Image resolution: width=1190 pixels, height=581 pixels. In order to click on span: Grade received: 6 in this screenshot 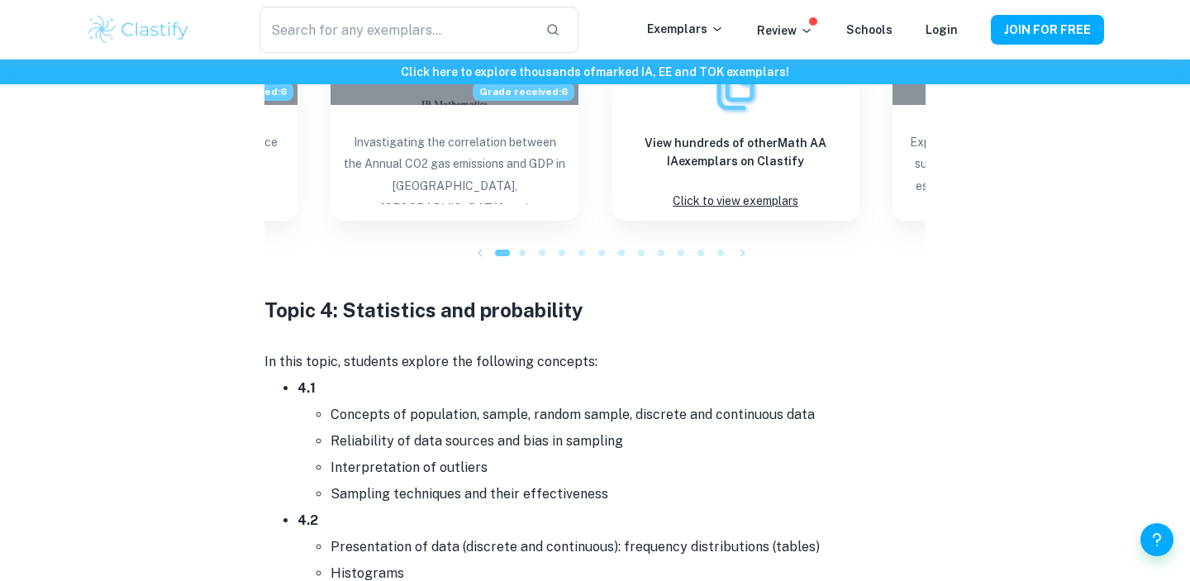, I will do `click(523, 92)`.